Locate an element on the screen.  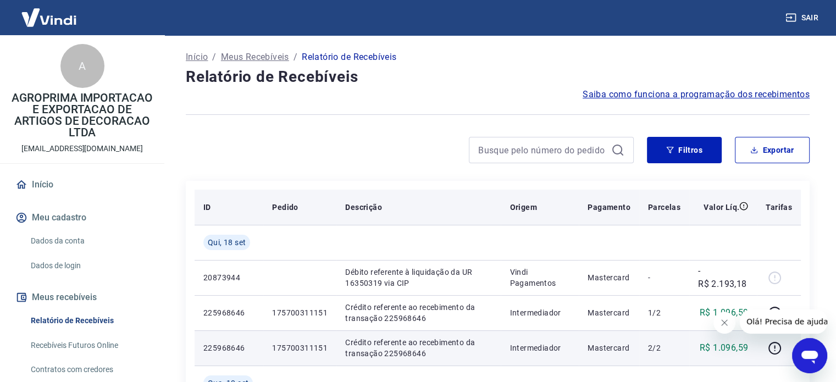
button: Sair is located at coordinates (803, 18).